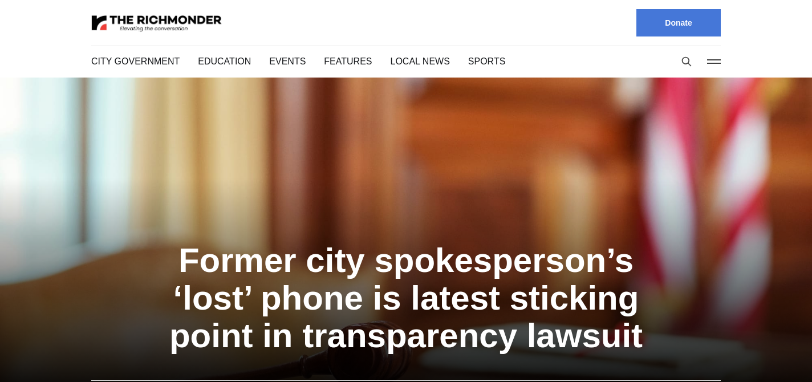 This screenshot has height=382, width=812. I want to click on a: Sports, so click(473, 61).